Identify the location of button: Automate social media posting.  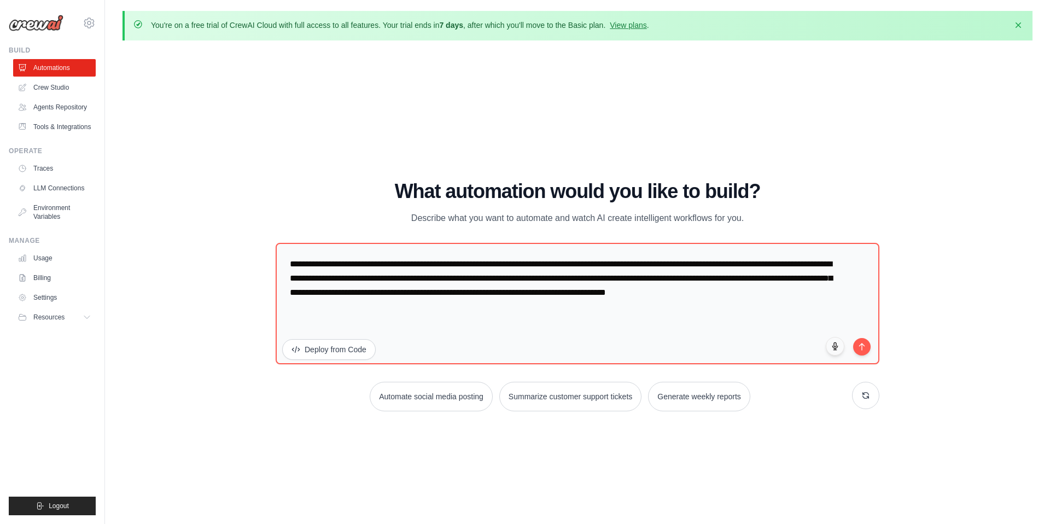
(431, 397).